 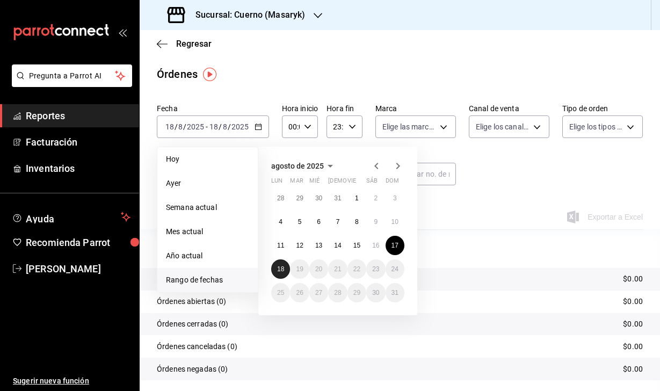 I want to click on button: 13 de agosto de 2025, so click(x=319, y=246).